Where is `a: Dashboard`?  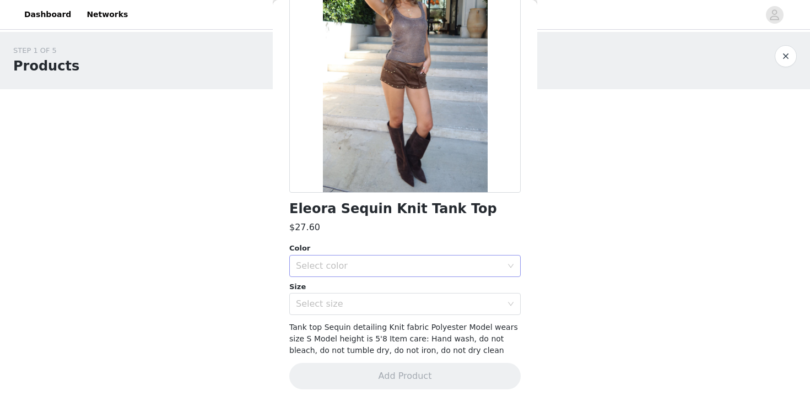
a: Dashboard is located at coordinates (47, 14).